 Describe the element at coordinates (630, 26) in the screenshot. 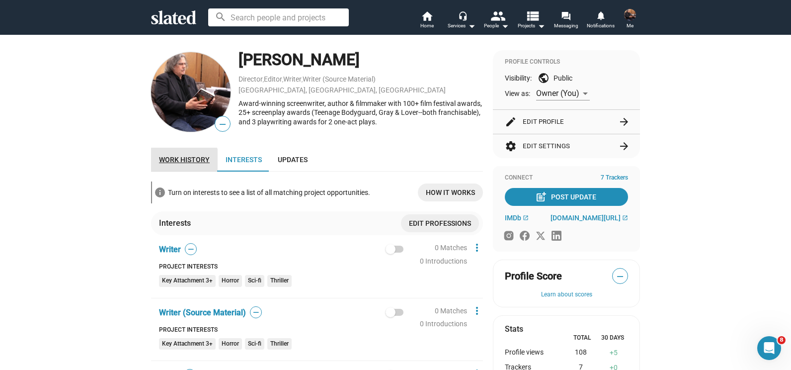

I see `span: Me` at that location.